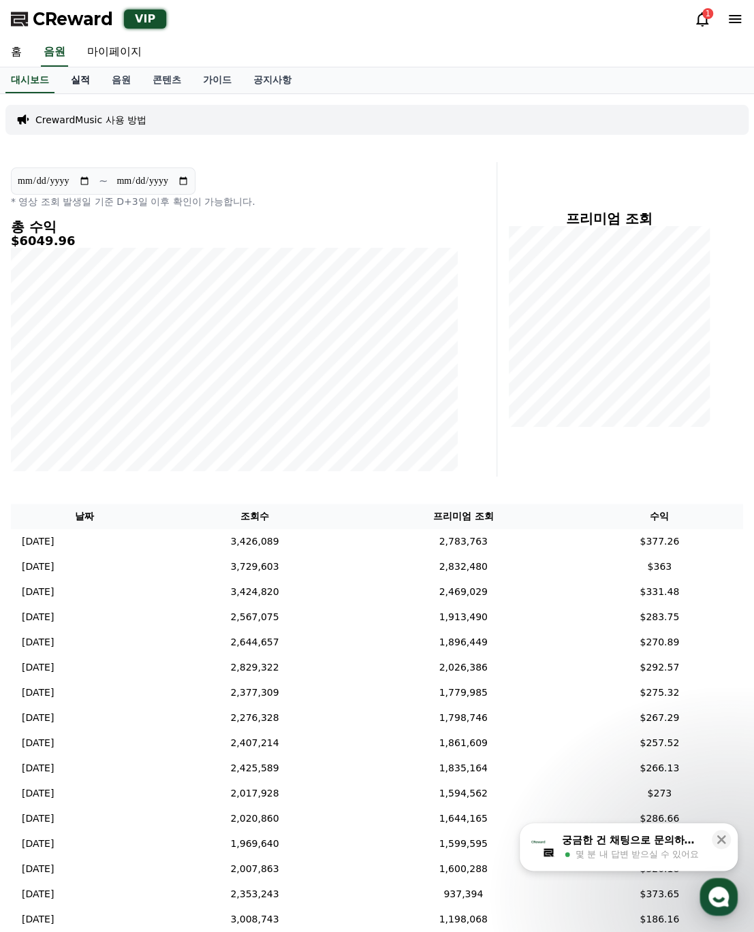 The image size is (754, 932). I want to click on td: 1,969,640, so click(255, 844).